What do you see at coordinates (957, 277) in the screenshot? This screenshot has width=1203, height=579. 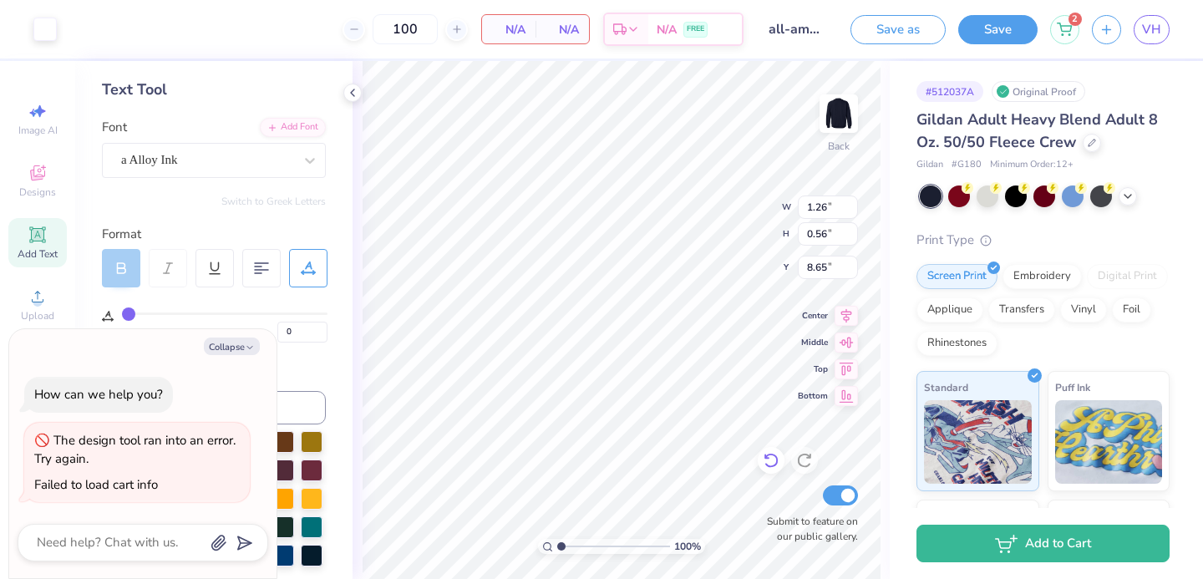 I see `div: Screen Print` at bounding box center [957, 277].